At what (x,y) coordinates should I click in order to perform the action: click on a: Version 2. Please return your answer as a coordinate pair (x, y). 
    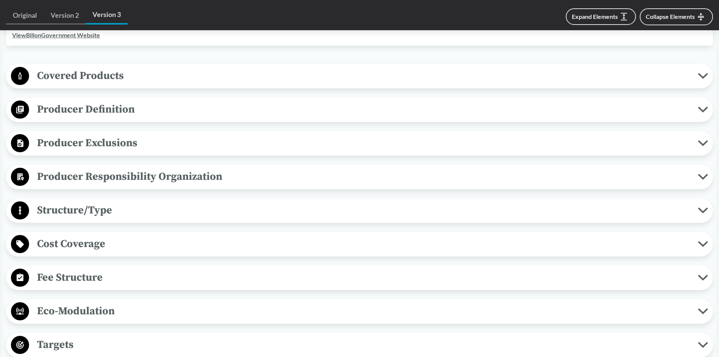
    Looking at the image, I should click on (65, 15).